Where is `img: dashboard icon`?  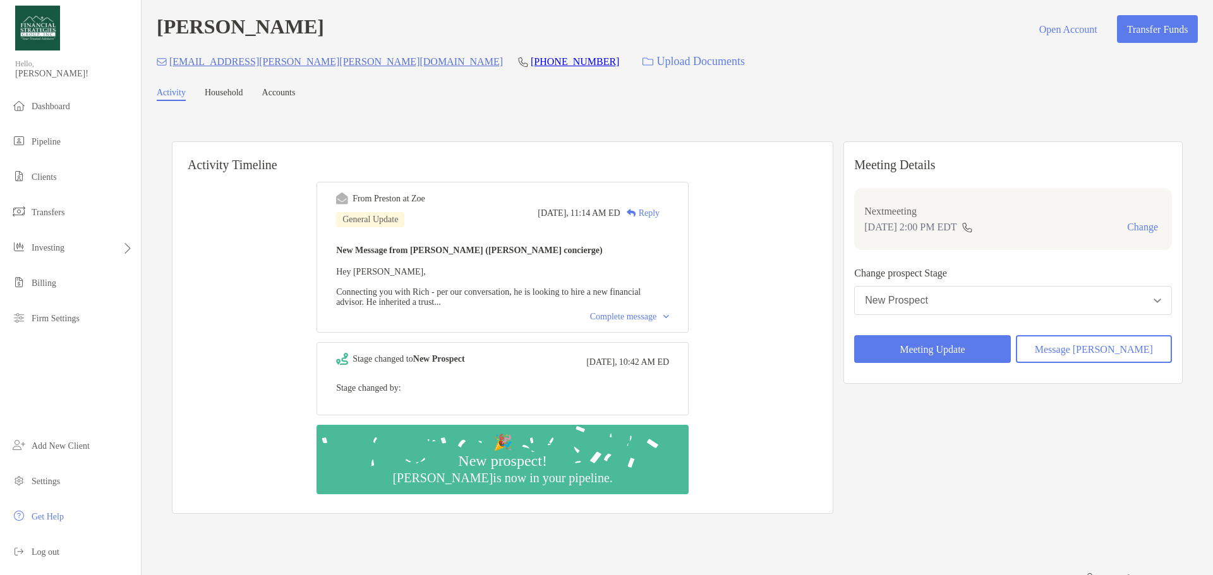
img: dashboard icon is located at coordinates (19, 105).